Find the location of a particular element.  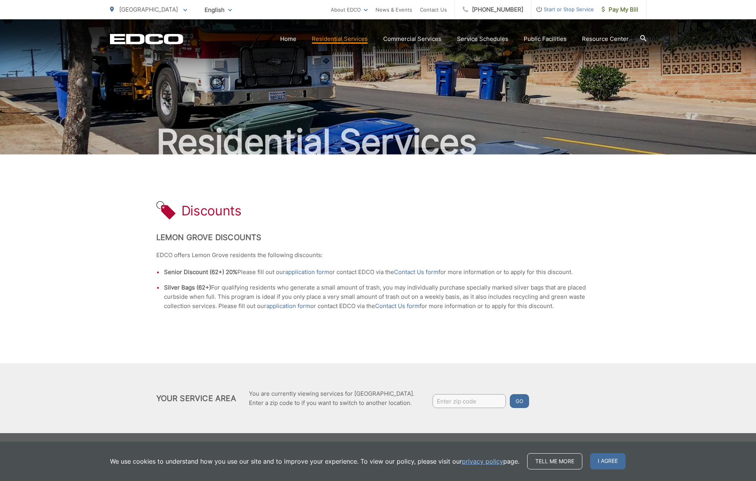

a: About EDCO is located at coordinates (349, 10).